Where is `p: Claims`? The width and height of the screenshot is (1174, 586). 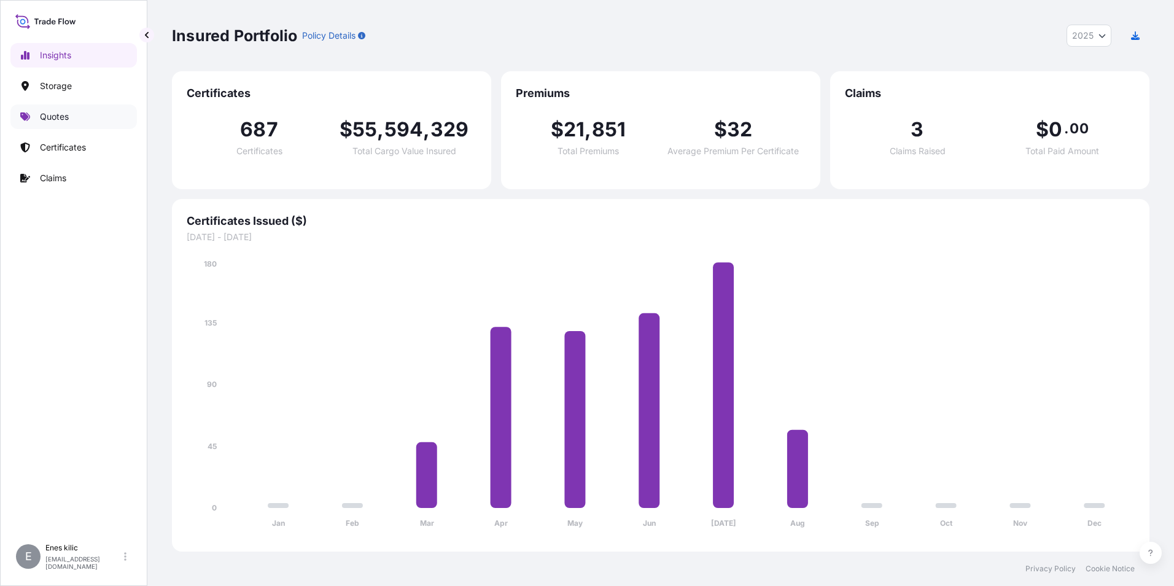 p: Claims is located at coordinates (53, 178).